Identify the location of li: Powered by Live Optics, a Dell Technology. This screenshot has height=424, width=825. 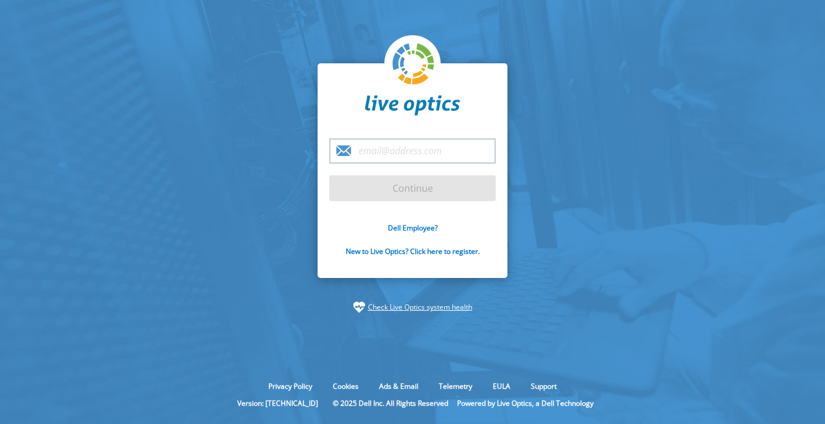
(525, 402).